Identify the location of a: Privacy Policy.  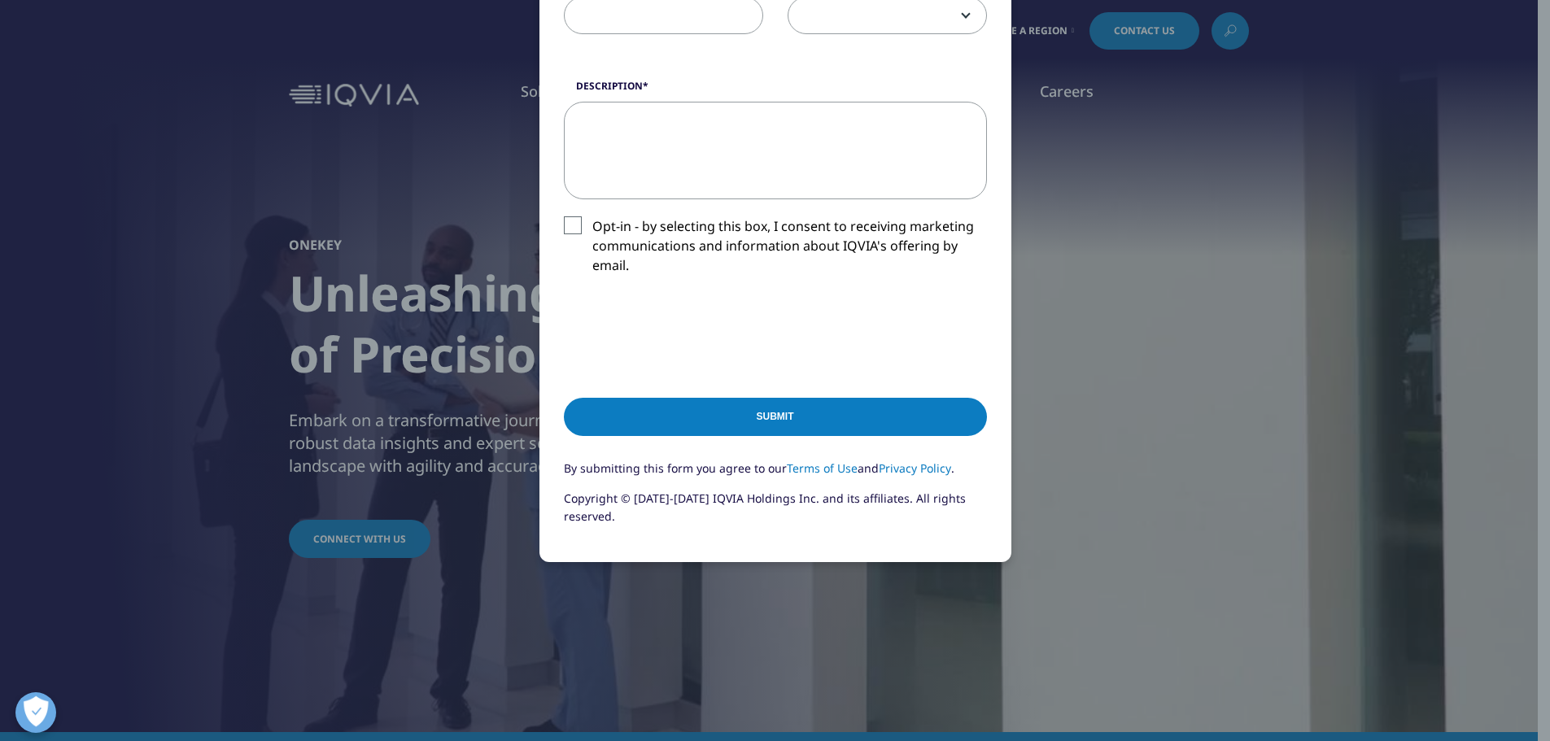
(914, 468).